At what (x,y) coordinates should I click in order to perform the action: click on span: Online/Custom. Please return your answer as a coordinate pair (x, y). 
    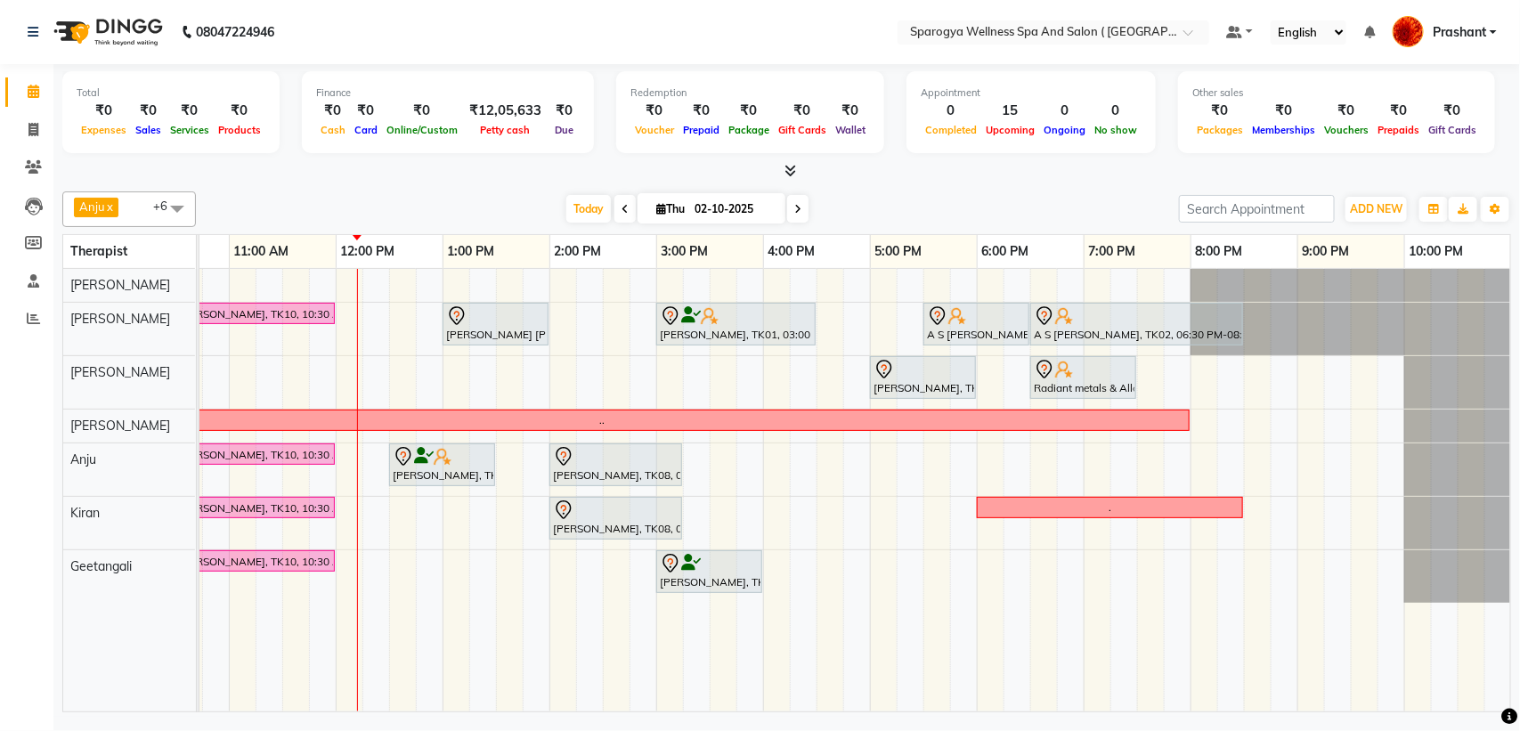
    Looking at the image, I should click on (422, 130).